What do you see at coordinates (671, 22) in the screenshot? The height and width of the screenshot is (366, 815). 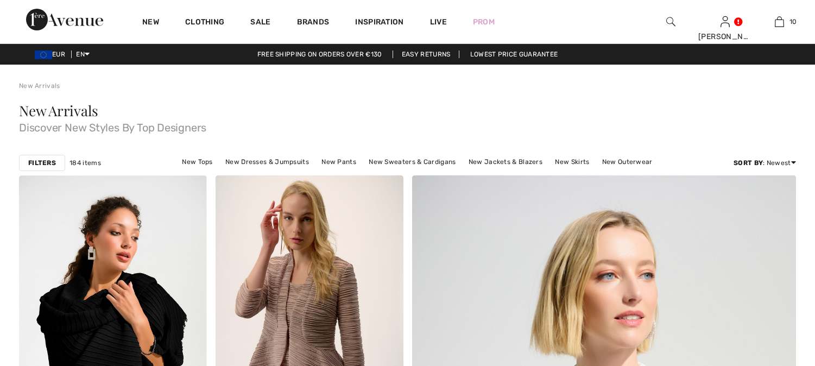 I see `img: search the website` at bounding box center [671, 22].